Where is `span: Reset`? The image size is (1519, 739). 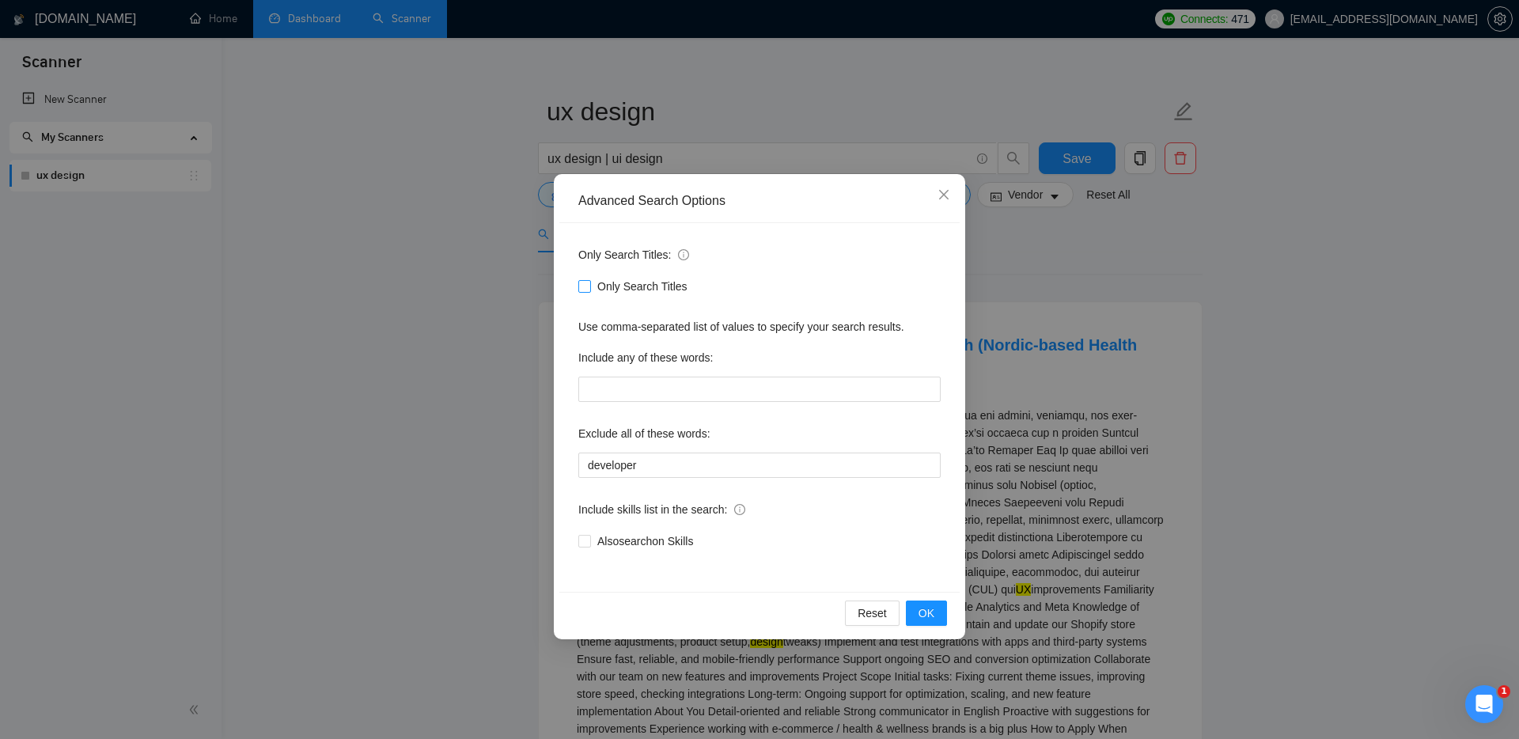 span: Reset is located at coordinates (872, 613).